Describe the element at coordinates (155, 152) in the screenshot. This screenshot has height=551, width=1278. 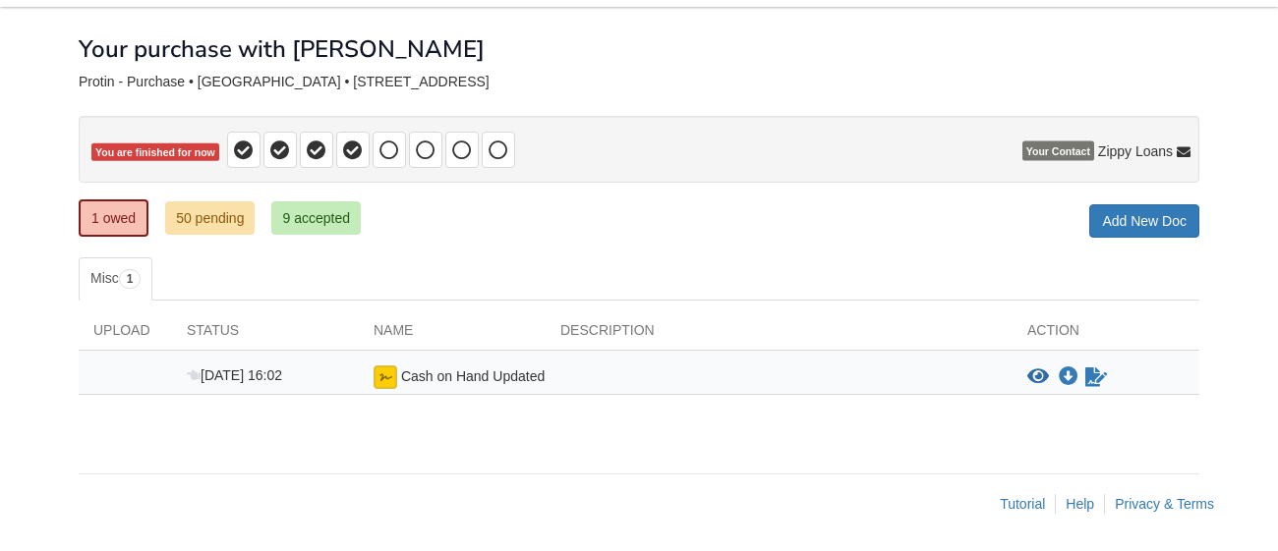
I see `span: You are finished for now` at that location.